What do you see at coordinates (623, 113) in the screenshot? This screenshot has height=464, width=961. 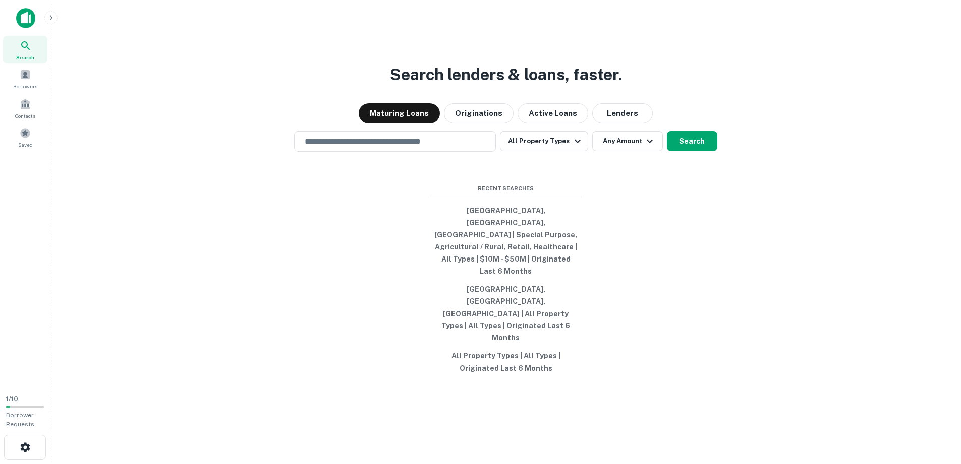 I see `button: Lenders` at bounding box center [623, 113].